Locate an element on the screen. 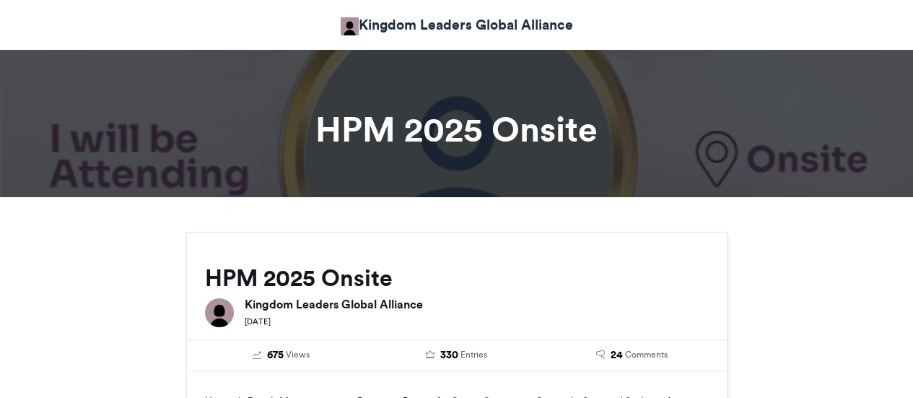 This screenshot has height=398, width=913. a: 24 Comments is located at coordinates (632, 355).